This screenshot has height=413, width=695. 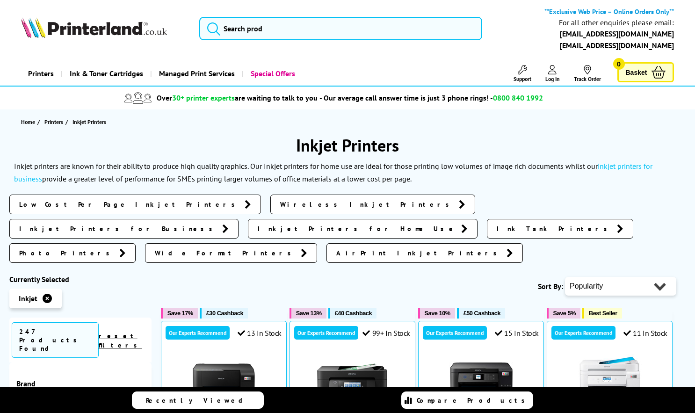 I want to click on a: Ink Tank Printers, so click(x=559, y=229).